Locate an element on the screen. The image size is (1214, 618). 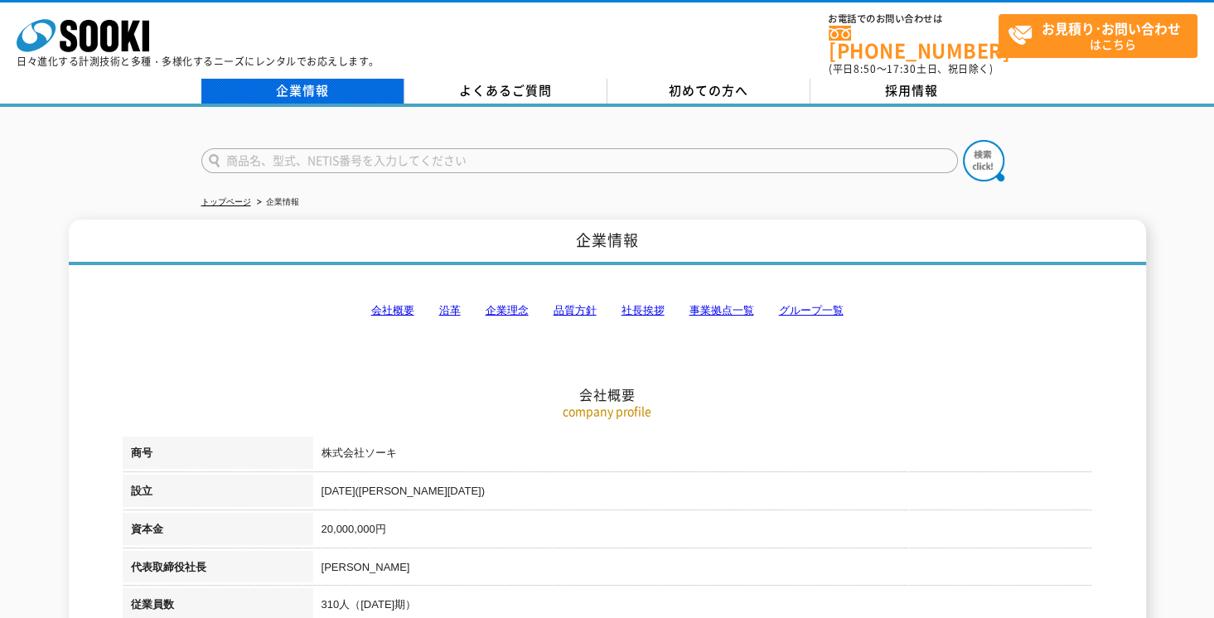
span: 17:30 is located at coordinates (902, 69).